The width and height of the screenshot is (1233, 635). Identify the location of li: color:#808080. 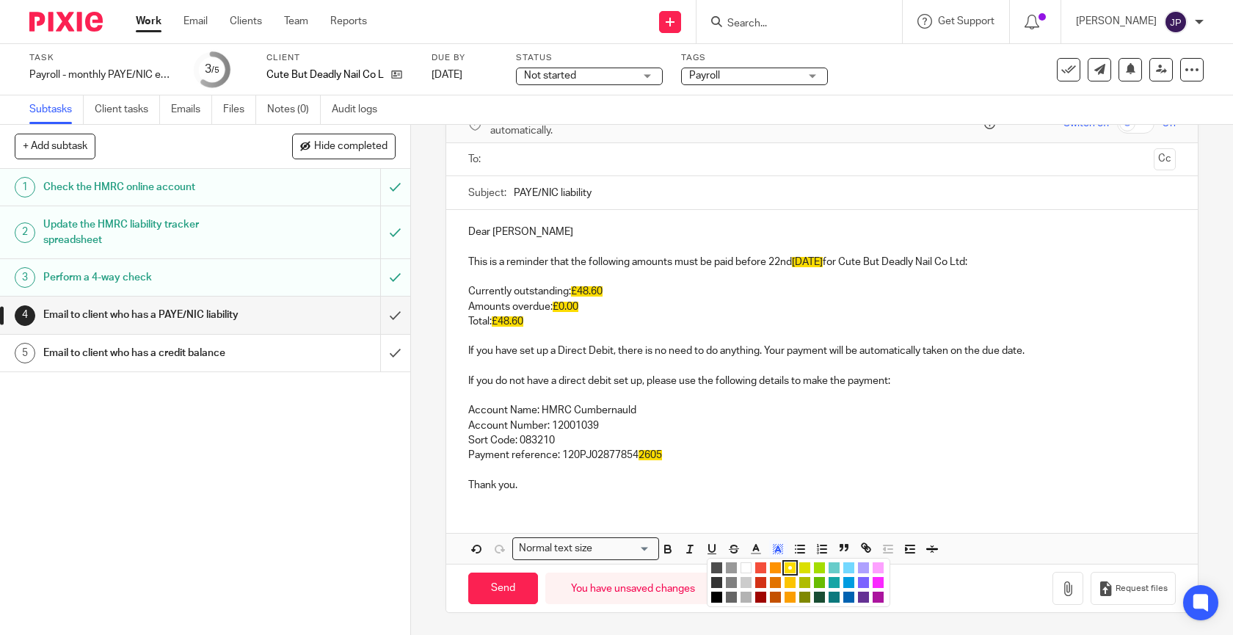
(731, 582).